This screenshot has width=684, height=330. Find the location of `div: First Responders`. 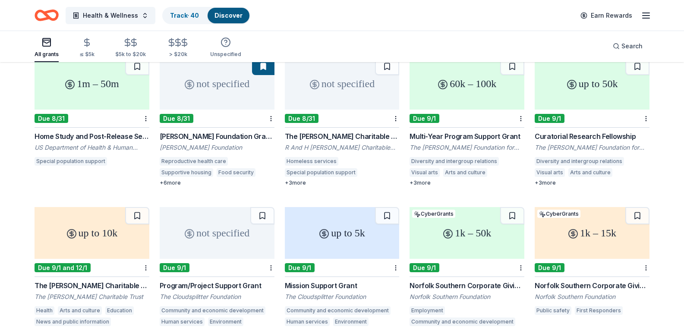

div: First Responders is located at coordinates (598, 311).